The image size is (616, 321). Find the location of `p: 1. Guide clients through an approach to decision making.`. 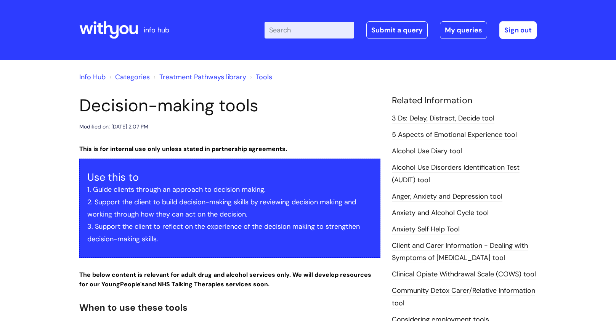

p: 1. Guide clients through an approach to decision making. is located at coordinates (230, 189).